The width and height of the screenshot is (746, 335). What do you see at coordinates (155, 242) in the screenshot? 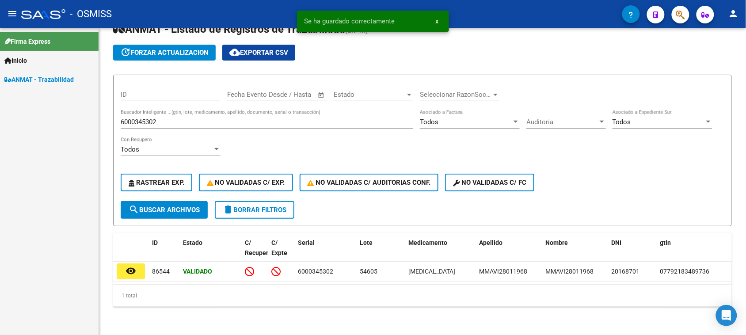
I see `span: ID` at bounding box center [155, 242].